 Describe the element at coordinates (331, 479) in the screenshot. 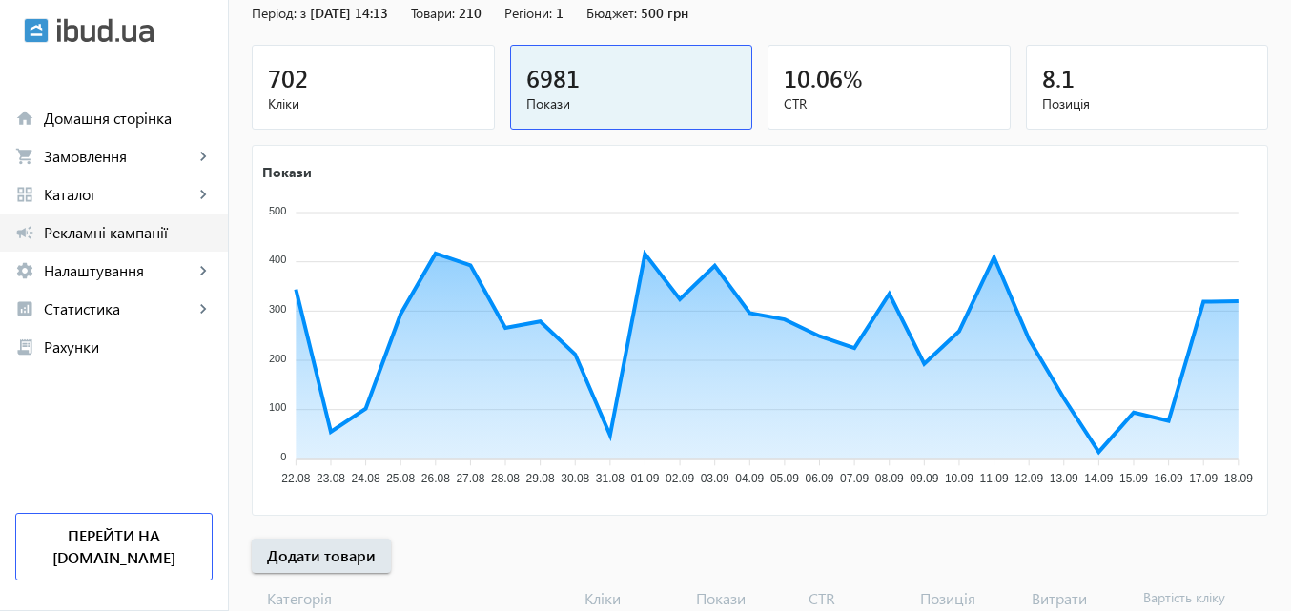

I see `tspan: 23.08` at that location.